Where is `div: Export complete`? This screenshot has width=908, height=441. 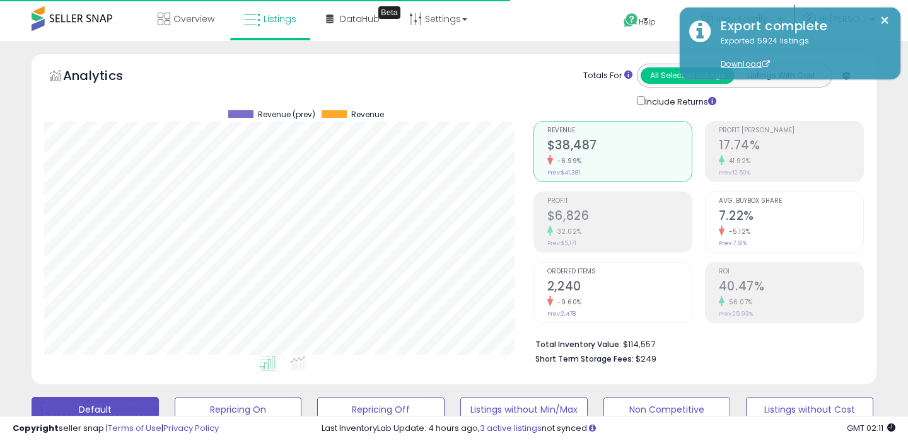 div: Export complete is located at coordinates (801, 26).